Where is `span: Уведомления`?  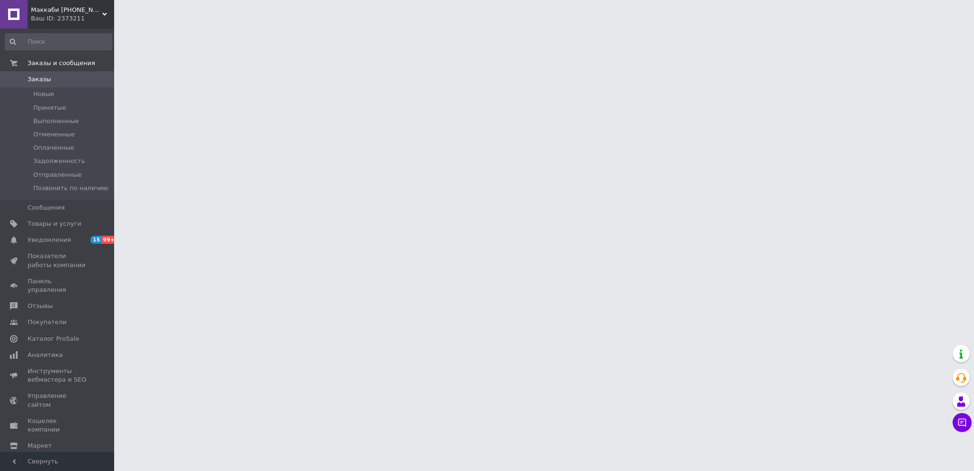 span: Уведомления is located at coordinates (49, 240).